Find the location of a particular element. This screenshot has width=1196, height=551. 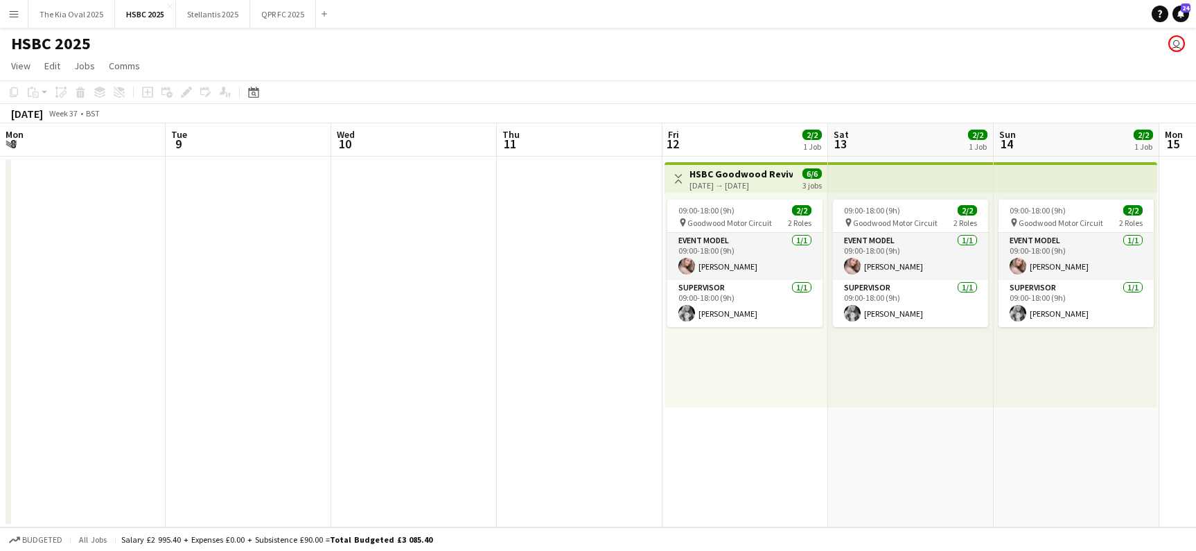

a: View is located at coordinates (21, 66).